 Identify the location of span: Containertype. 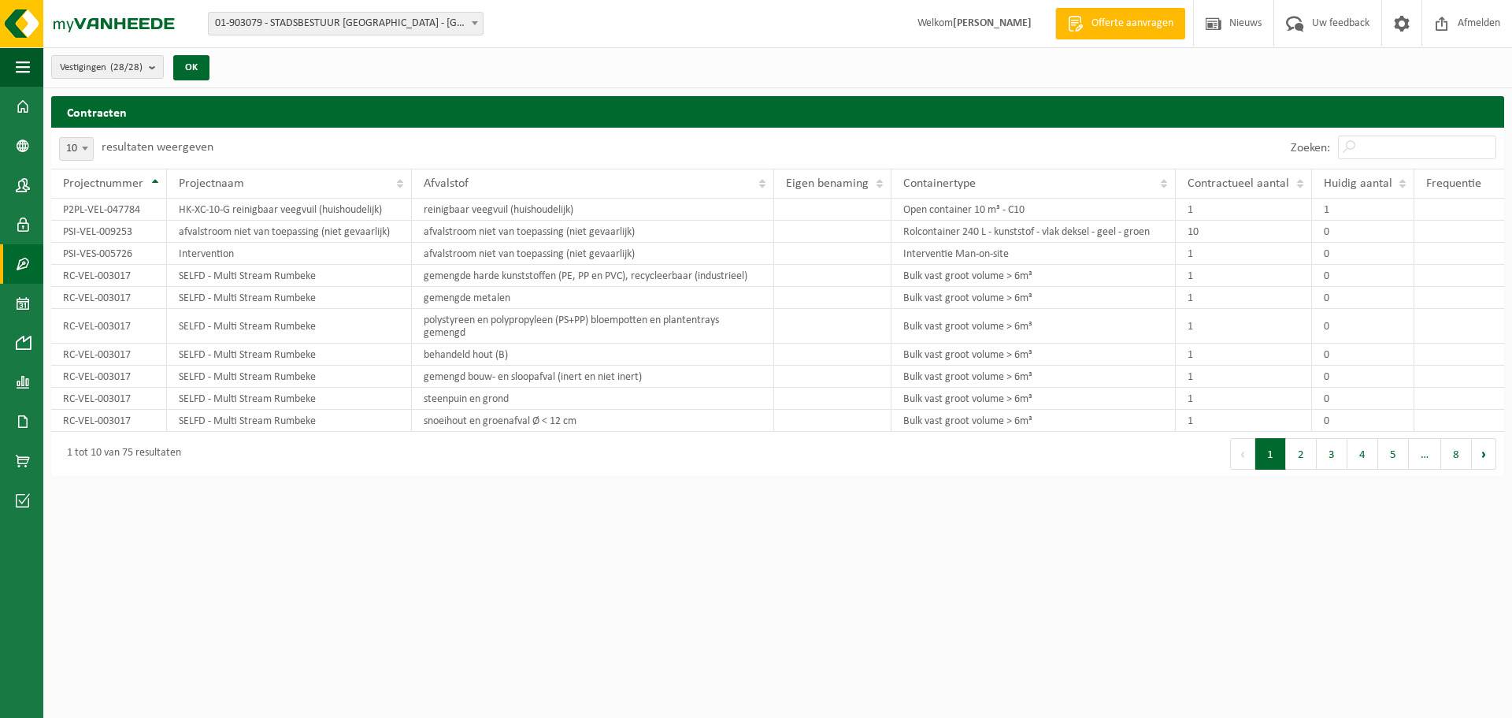
(940, 184).